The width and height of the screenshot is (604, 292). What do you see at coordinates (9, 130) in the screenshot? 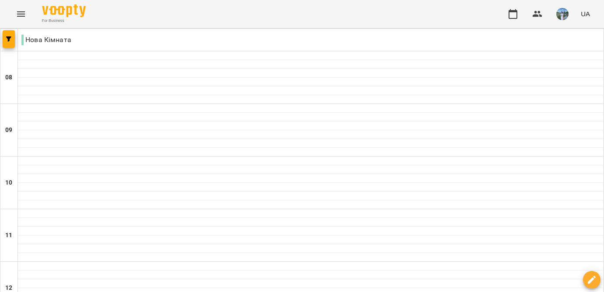
I see `h6: 09` at bounding box center [9, 130].